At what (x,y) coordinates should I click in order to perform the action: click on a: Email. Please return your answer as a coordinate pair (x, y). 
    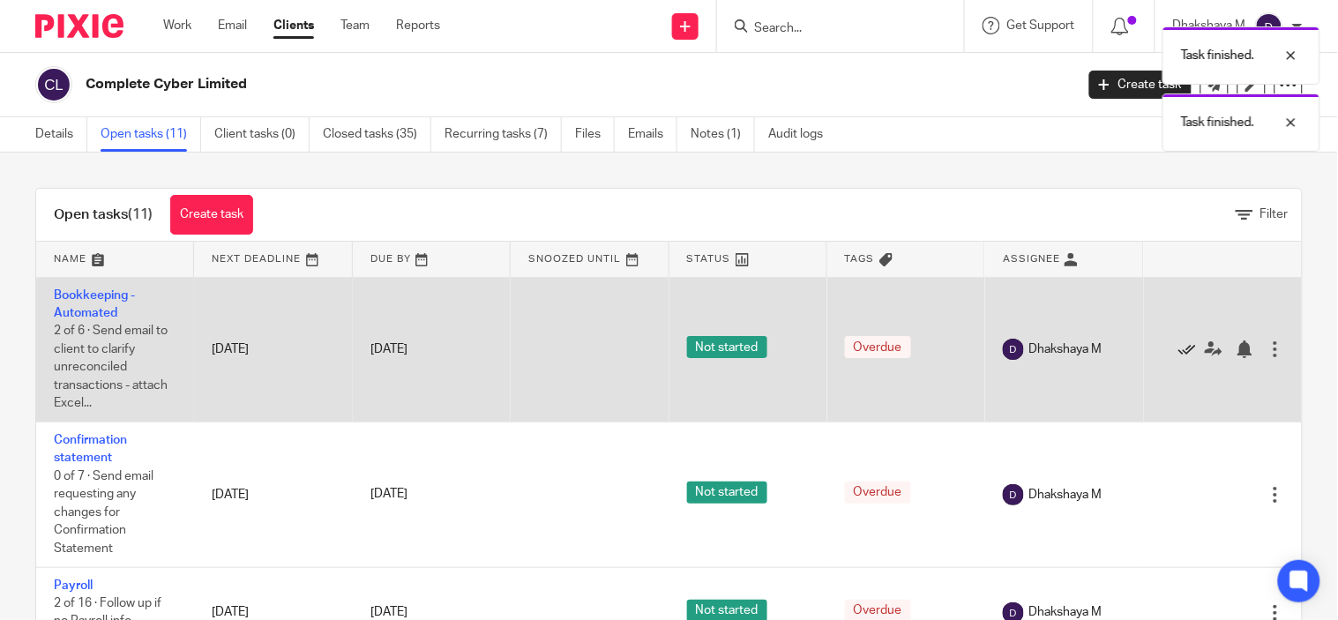
    Looking at the image, I should click on (232, 26).